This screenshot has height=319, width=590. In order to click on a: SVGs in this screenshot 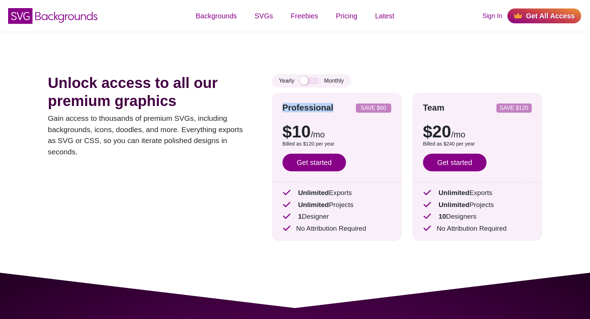, I will do `click(264, 16)`.